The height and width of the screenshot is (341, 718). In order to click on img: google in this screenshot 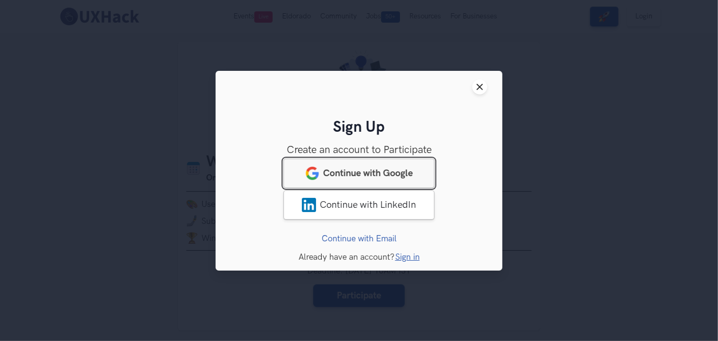, I will do `click(312, 173)`.